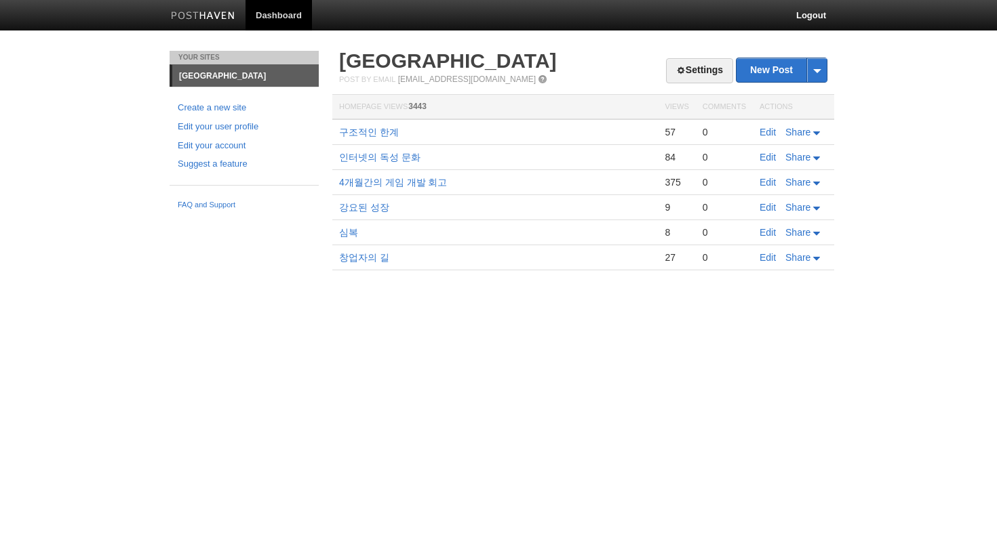 Image resolution: width=997 pixels, height=546 pixels. What do you see at coordinates (369, 132) in the screenshot?
I see `a: 구조적인 한계` at bounding box center [369, 132].